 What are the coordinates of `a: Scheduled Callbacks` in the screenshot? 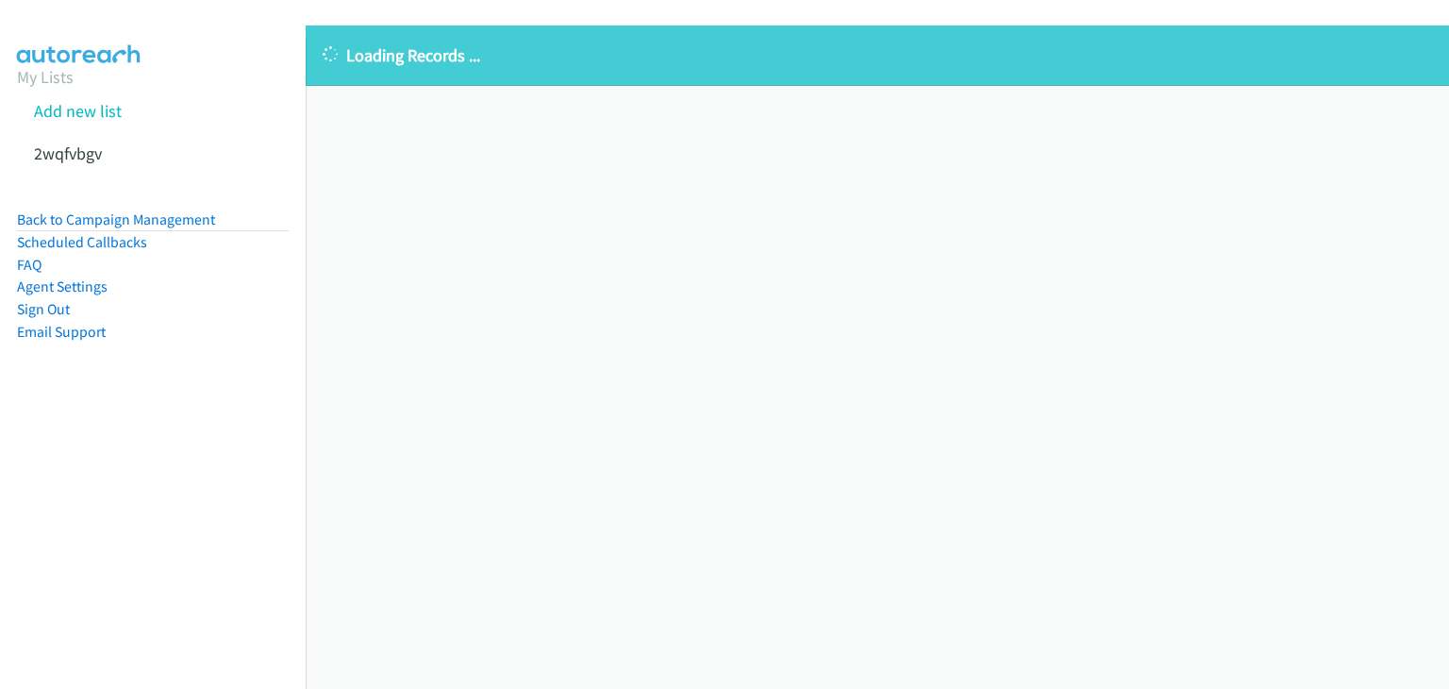 It's located at (82, 242).